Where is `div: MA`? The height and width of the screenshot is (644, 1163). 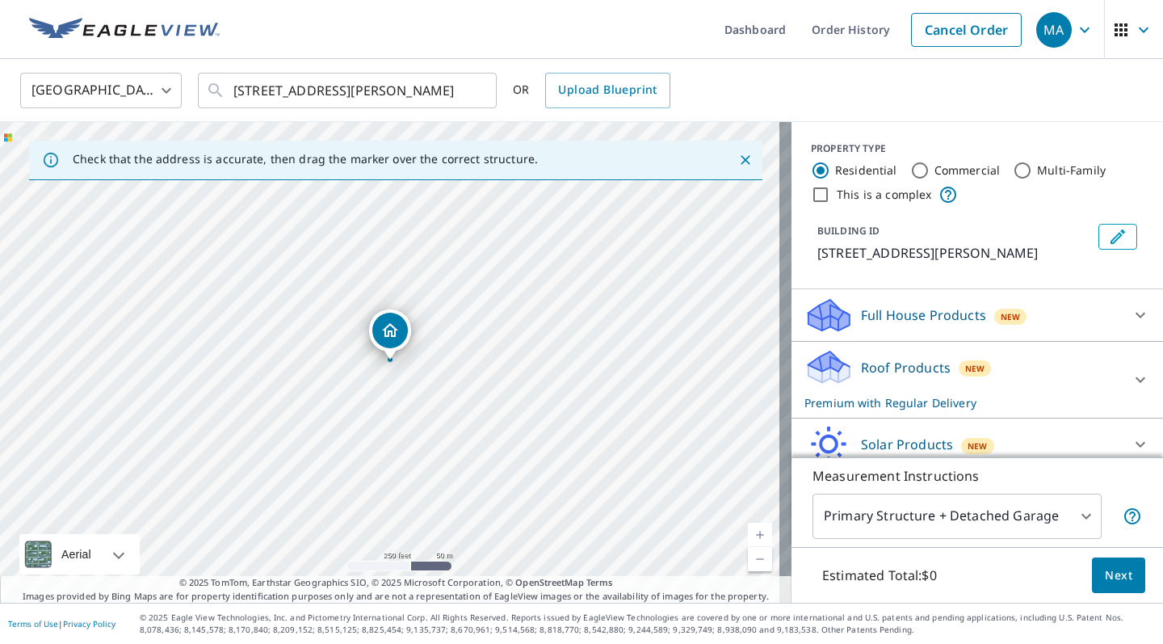 div: MA is located at coordinates (1054, 30).